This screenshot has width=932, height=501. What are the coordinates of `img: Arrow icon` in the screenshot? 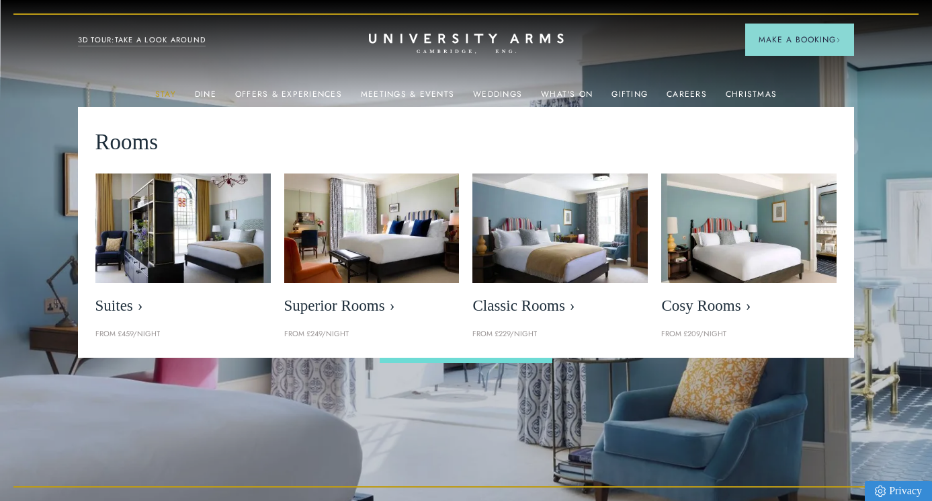 It's located at (838, 40).